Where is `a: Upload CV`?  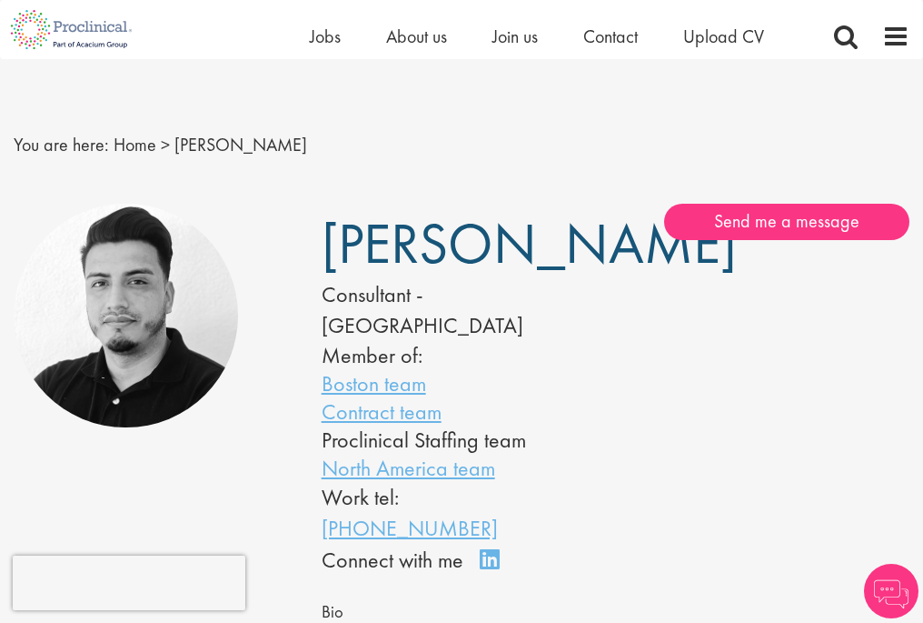 a: Upload CV is located at coordinates (723, 36).